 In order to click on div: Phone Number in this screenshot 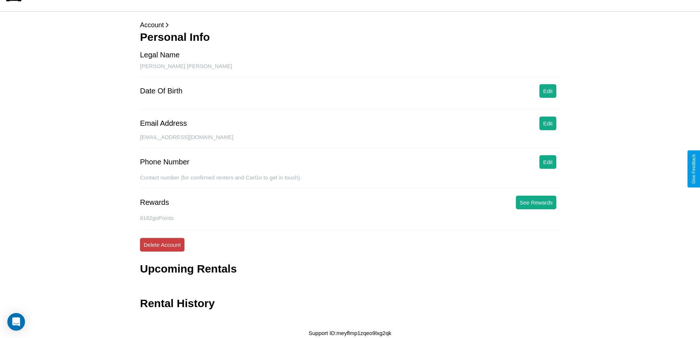, I will do `click(165, 162)`.